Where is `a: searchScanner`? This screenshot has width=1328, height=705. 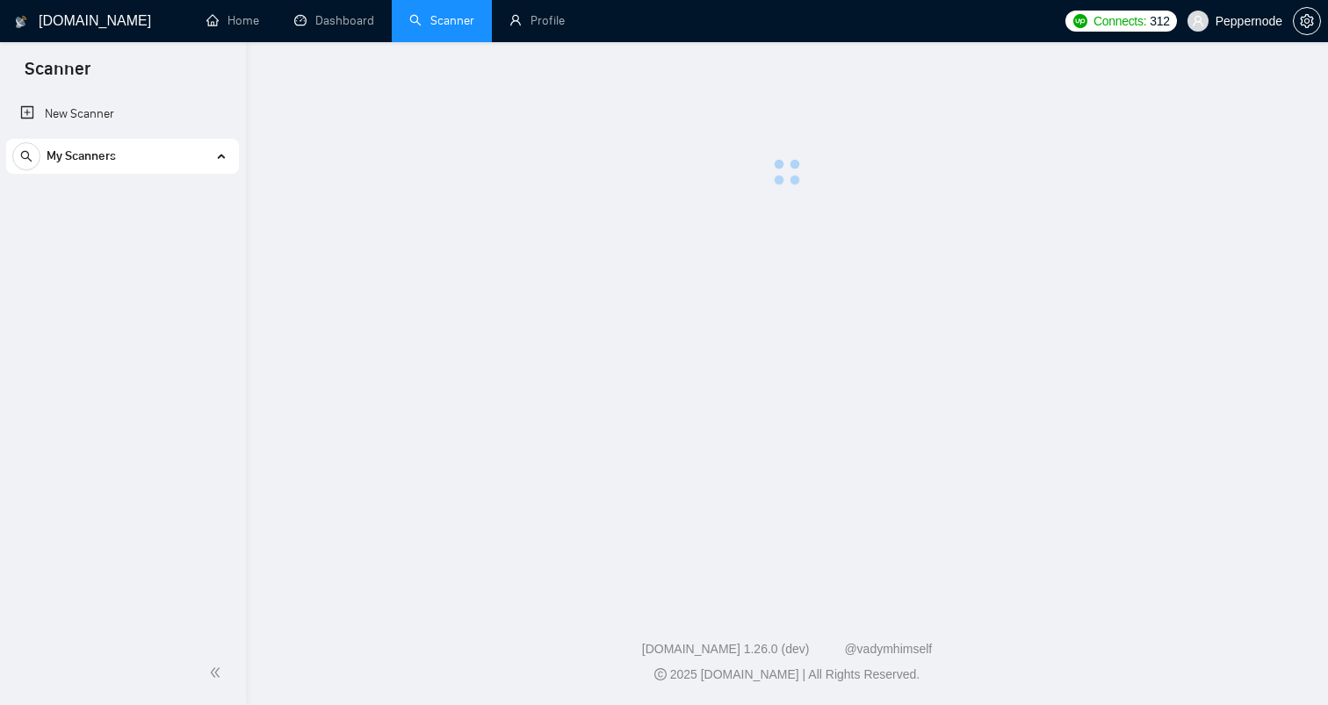
a: searchScanner is located at coordinates (442, 20).